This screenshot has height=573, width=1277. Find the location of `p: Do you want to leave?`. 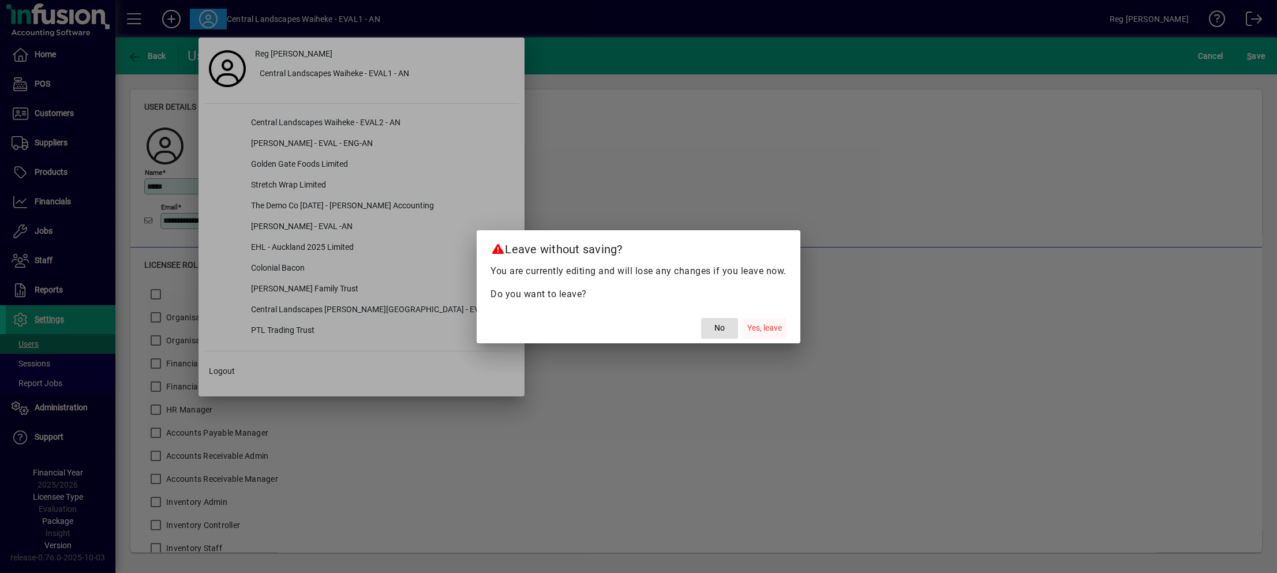

p: Do you want to leave? is located at coordinates (638, 294).